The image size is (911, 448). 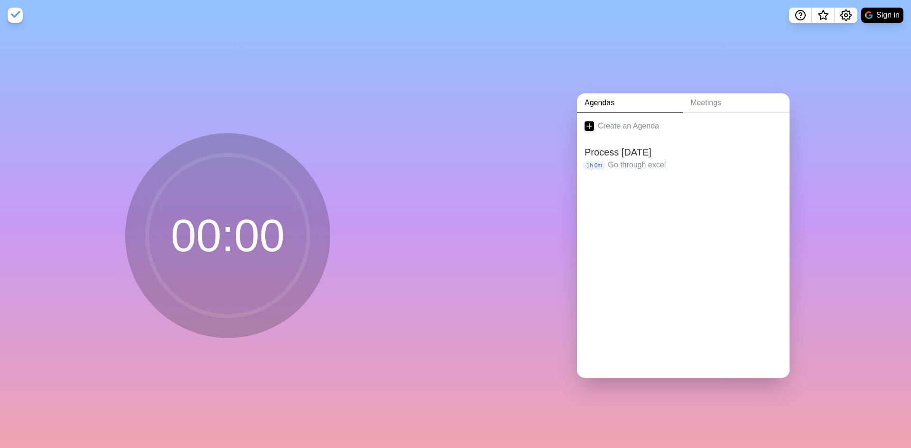 I want to click on img: timeblocks logo, so click(x=15, y=15).